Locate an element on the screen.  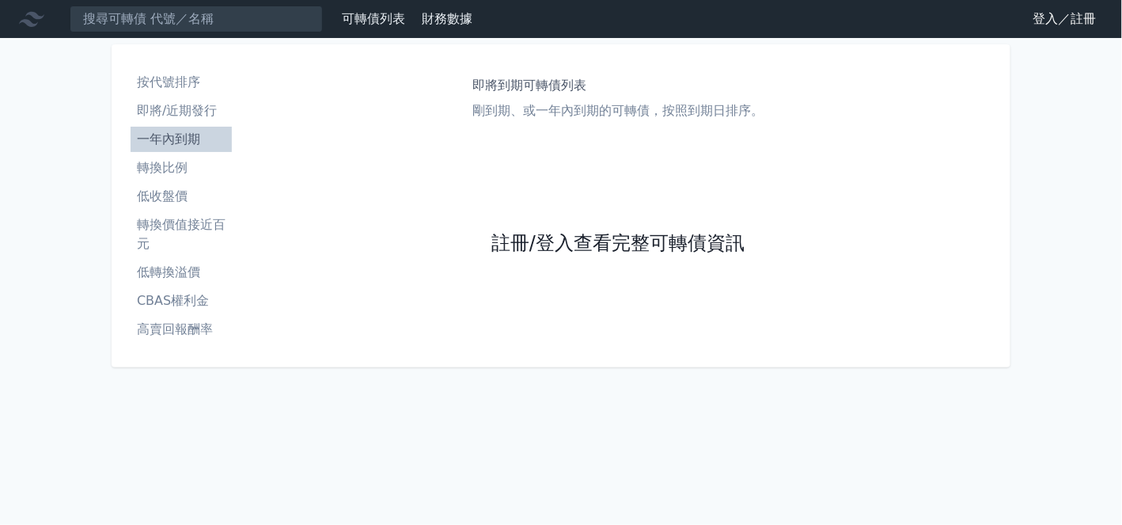
li: 高賣回報酬率 is located at coordinates (181, 329).